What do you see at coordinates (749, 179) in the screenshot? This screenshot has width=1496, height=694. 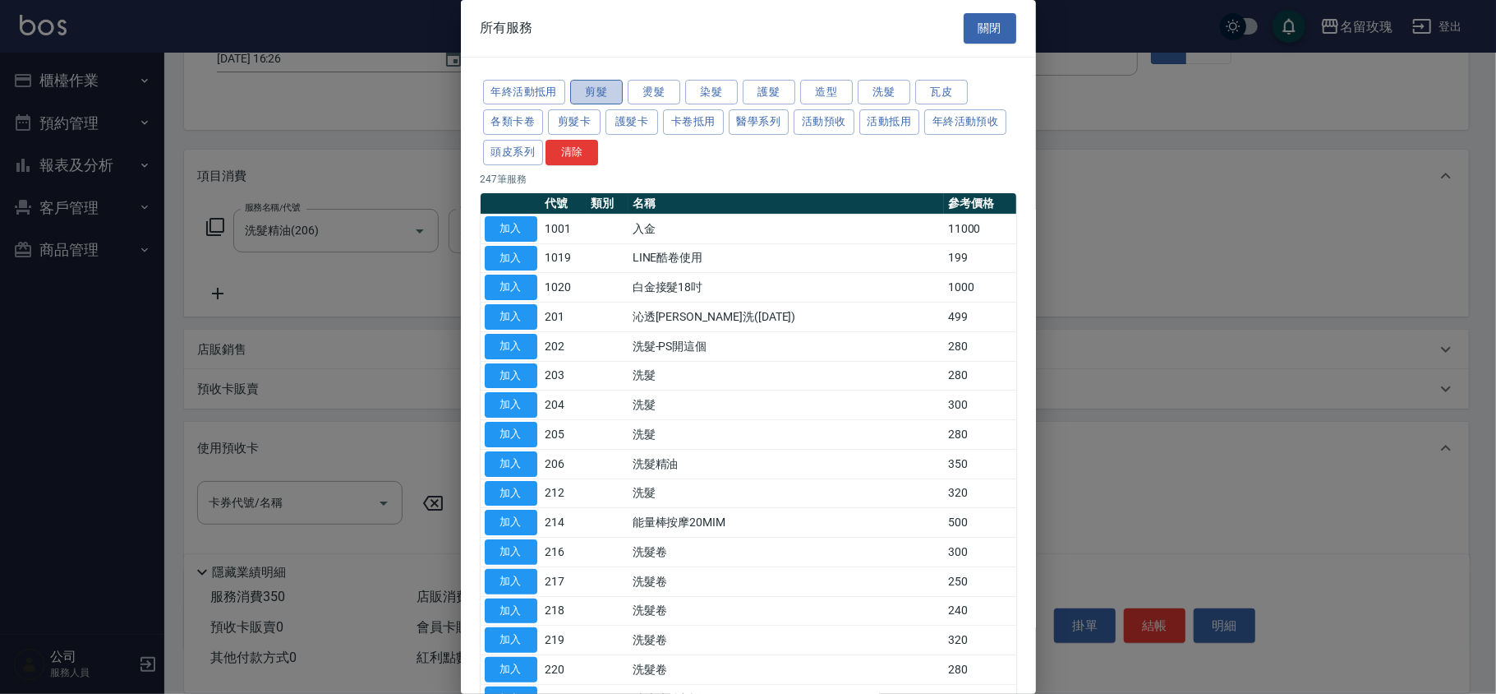 I see `p: 247 筆服務` at bounding box center [749, 179].